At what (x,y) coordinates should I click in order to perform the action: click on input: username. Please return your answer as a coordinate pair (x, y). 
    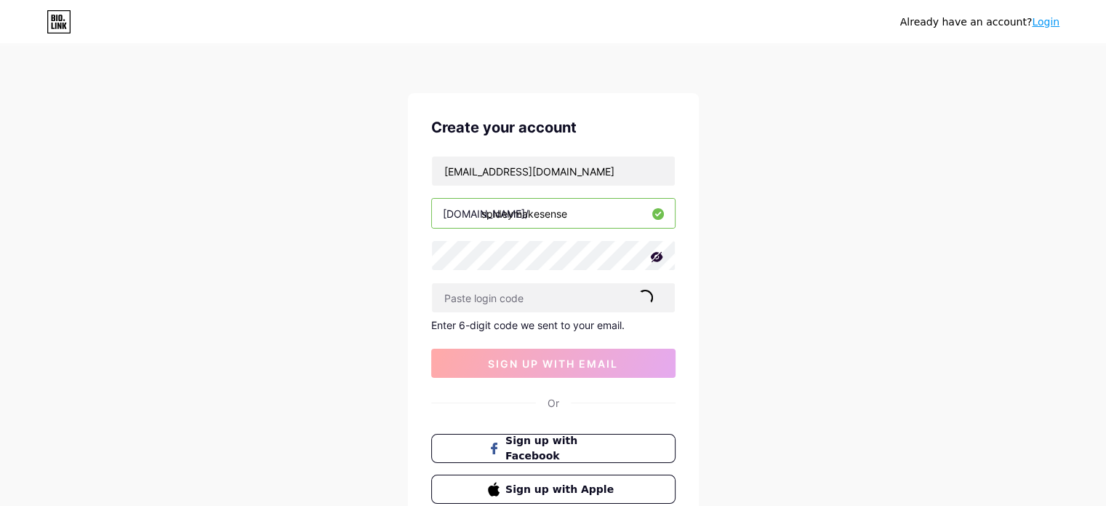
    Looking at the image, I should click on (554, 213).